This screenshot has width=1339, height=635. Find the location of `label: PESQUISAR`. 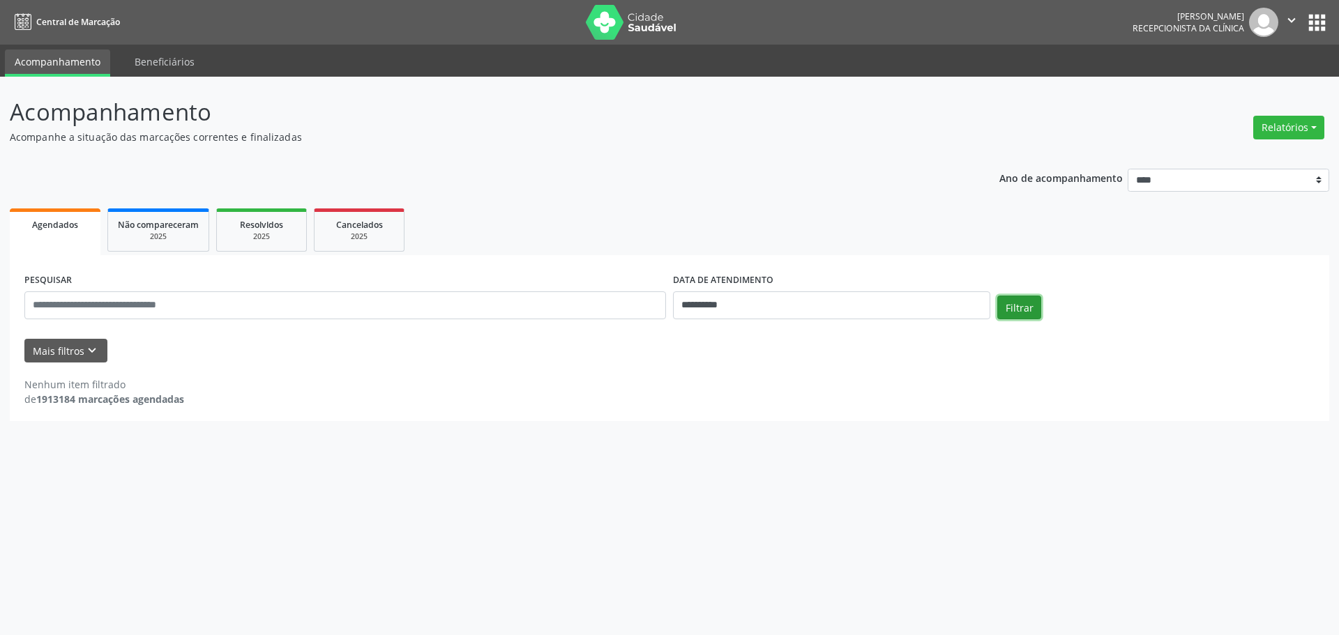

label: PESQUISAR is located at coordinates (48, 280).